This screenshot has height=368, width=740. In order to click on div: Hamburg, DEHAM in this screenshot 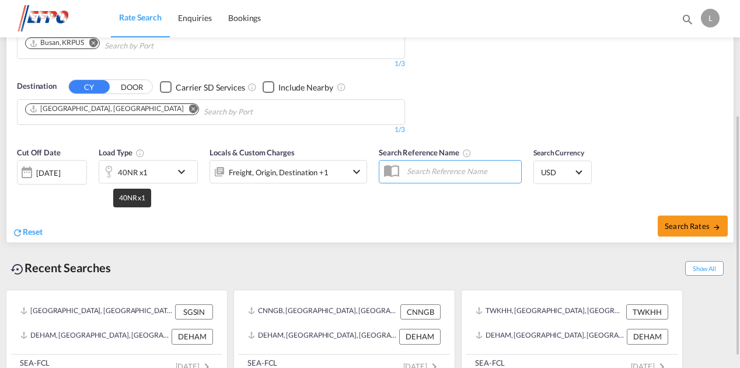, I will do `click(106, 109)`.